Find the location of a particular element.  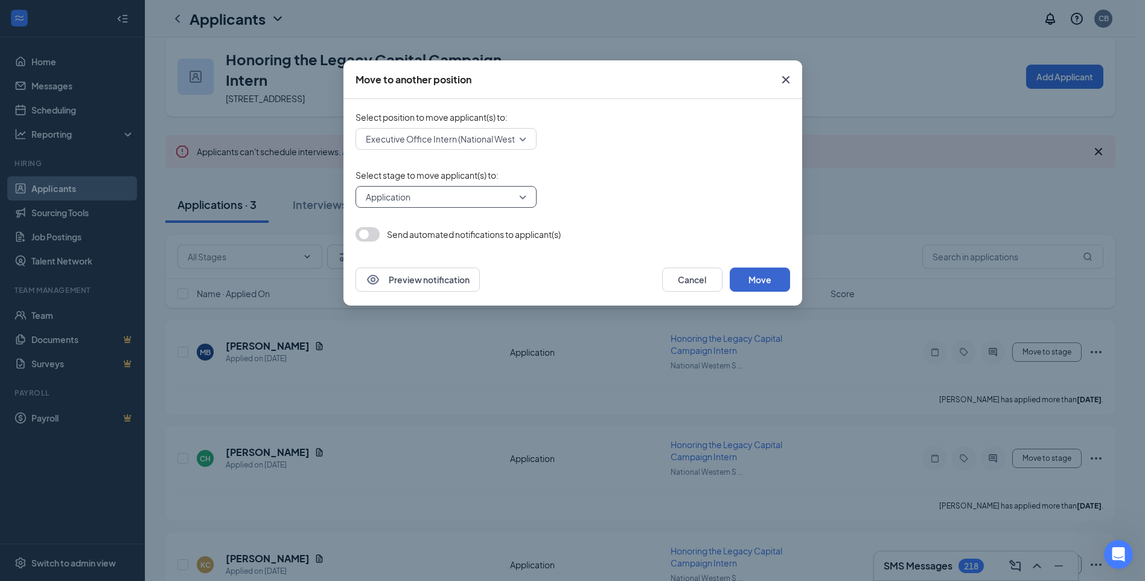

button: Move is located at coordinates (760, 280).